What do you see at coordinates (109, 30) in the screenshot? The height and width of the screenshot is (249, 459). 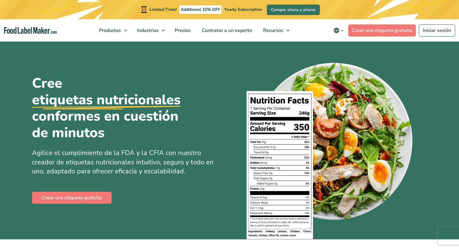 I see `span: Productos` at bounding box center [109, 30].